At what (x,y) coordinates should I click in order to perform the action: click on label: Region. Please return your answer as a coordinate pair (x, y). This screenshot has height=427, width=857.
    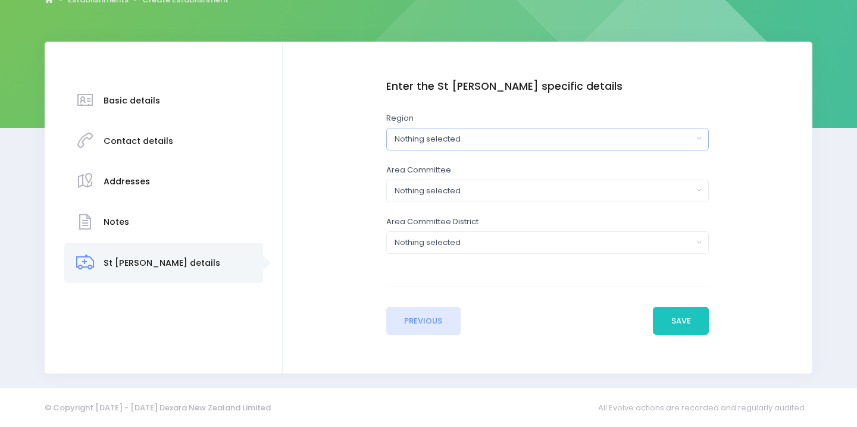
    Looking at the image, I should click on (400, 118).